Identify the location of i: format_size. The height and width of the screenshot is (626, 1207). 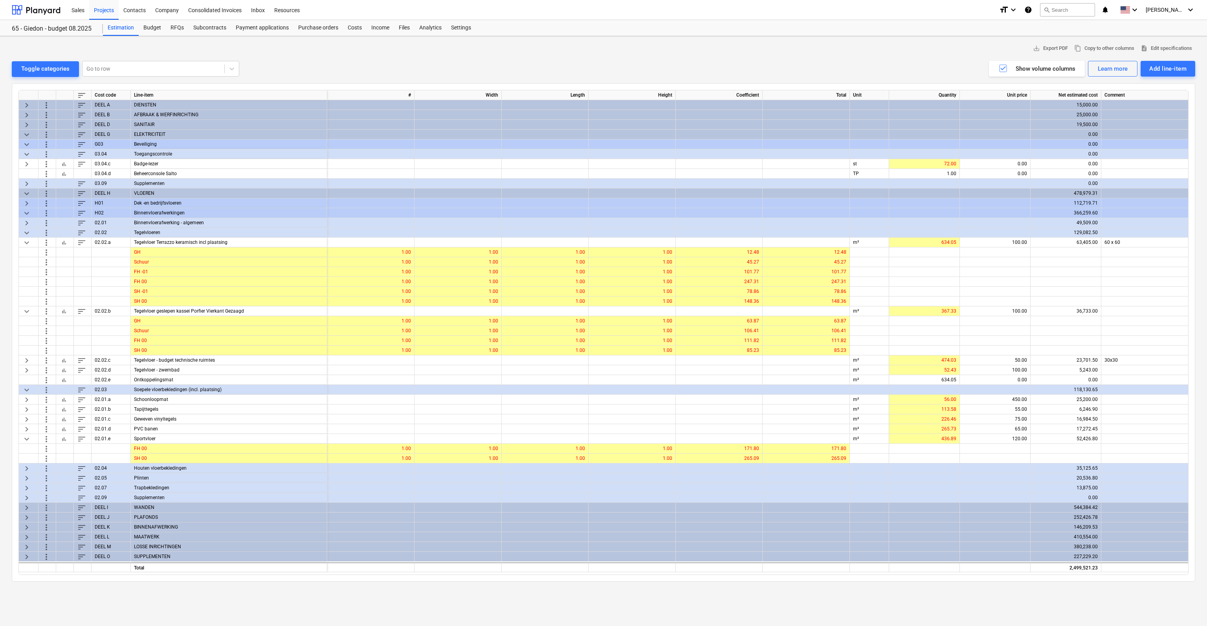
(1004, 10).